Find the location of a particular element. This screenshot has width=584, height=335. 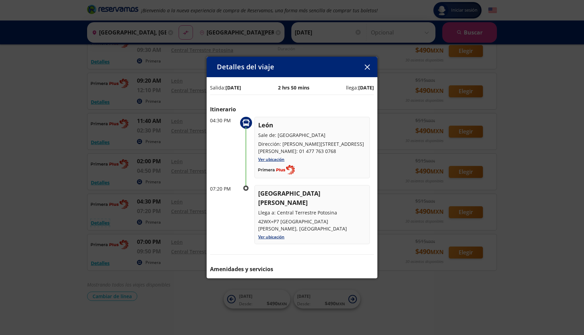

p: Llega a: Central Terrestre Potosina is located at coordinates (312, 212).